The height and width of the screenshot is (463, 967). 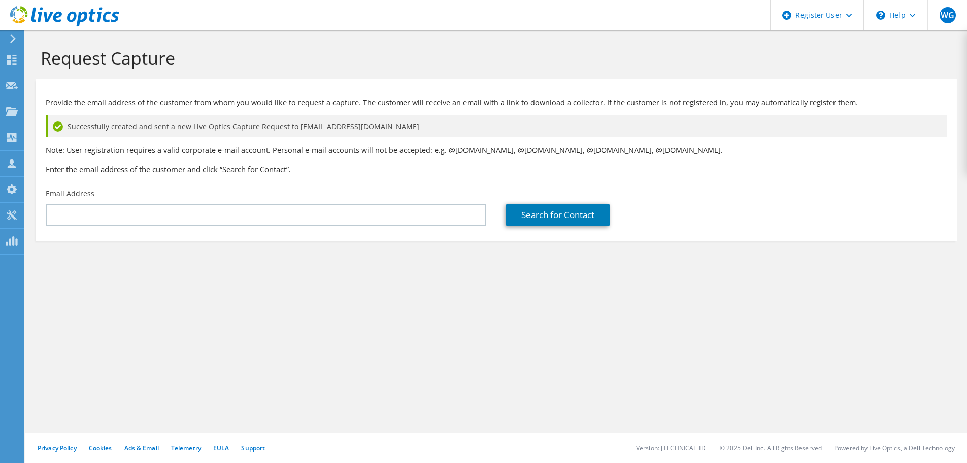 I want to click on p: Note: User registration requires a valid corporate e-mail account. Personal e-mail accounts will ..., so click(x=496, y=150).